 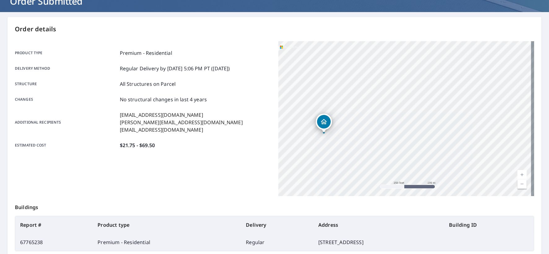 What do you see at coordinates (277, 225) in the screenshot?
I see `th: Delivery` at bounding box center [277, 225].